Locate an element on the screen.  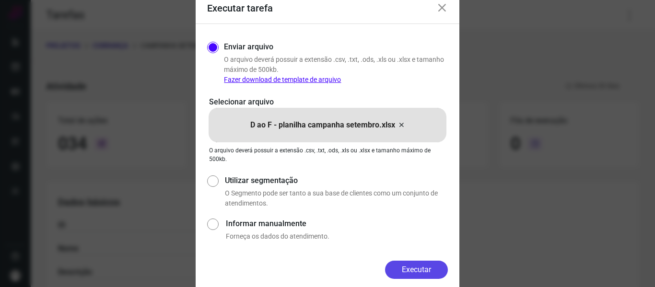
a: Fazer download de template de arquivo is located at coordinates (282, 80).